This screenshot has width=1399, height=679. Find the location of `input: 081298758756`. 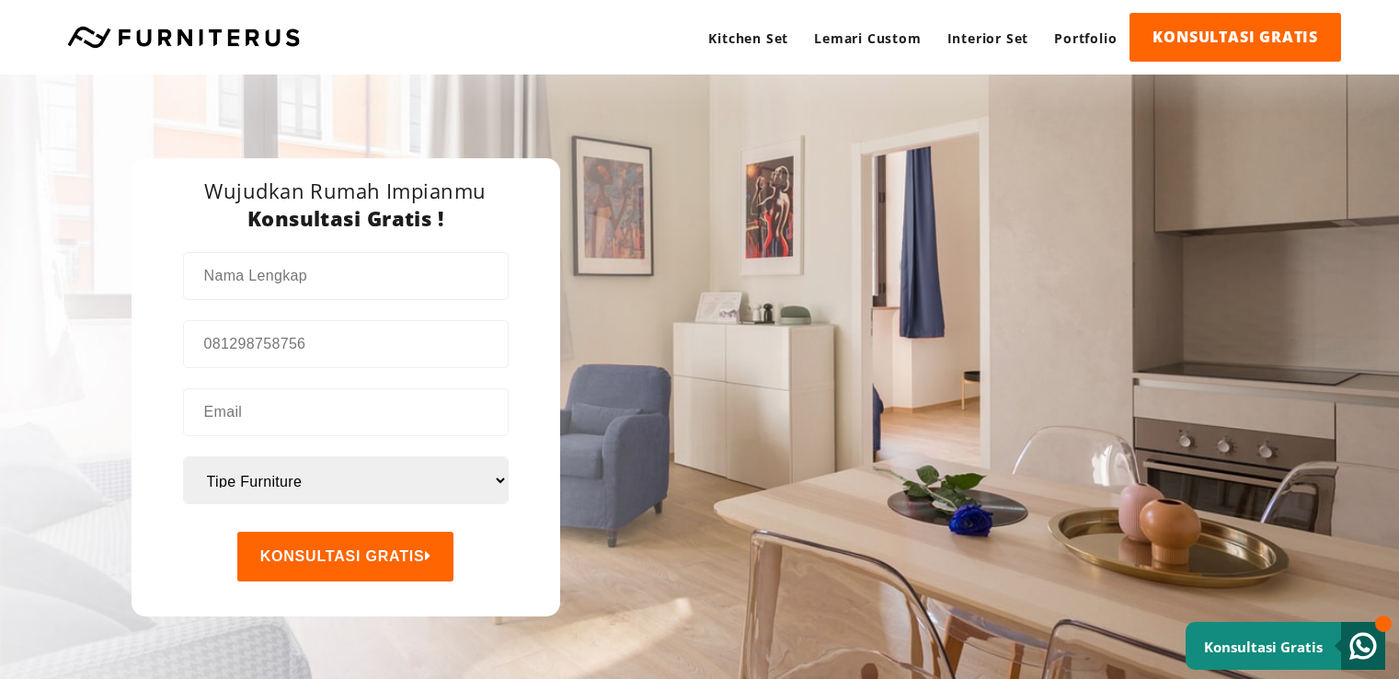

input: 081298758756 is located at coordinates (346, 344).